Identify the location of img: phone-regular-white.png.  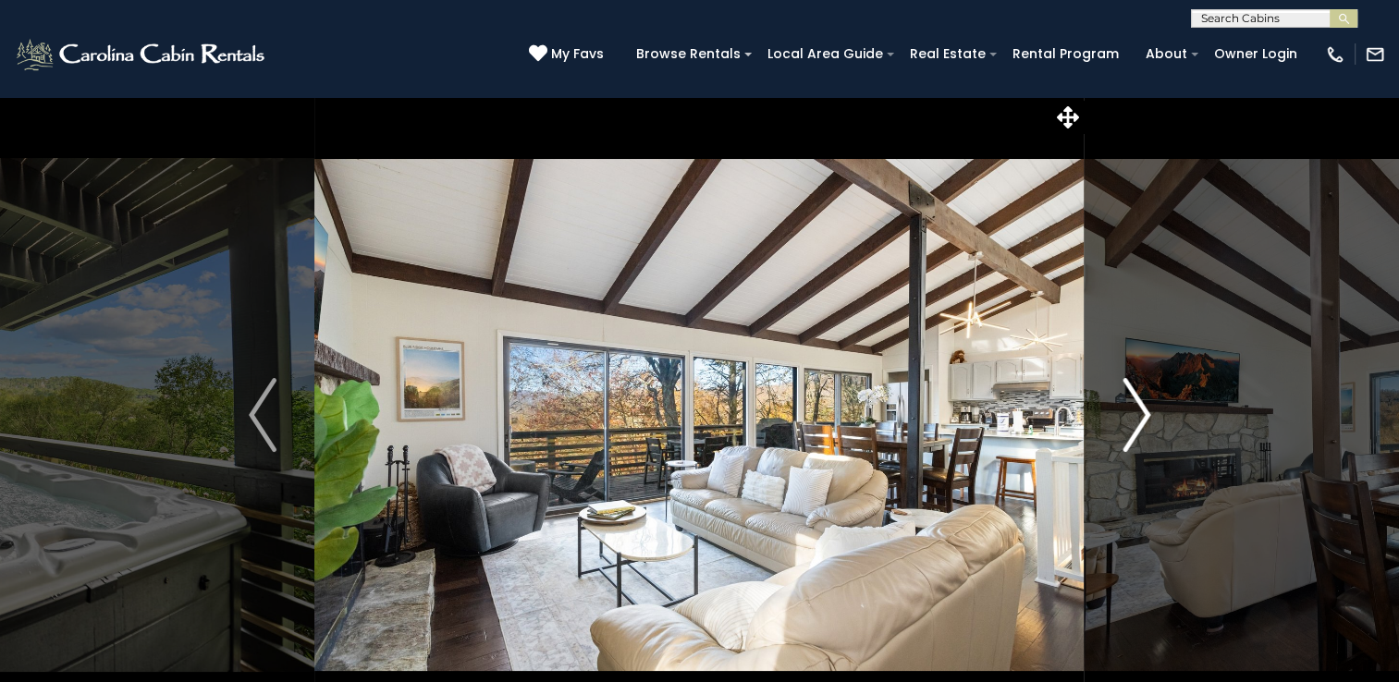
(1335, 55).